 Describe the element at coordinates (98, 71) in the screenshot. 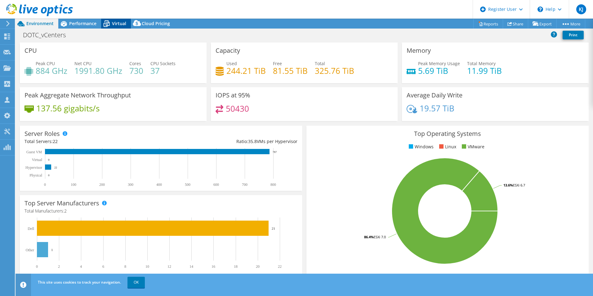

I see `h4: 1991.80 GHz` at that location.